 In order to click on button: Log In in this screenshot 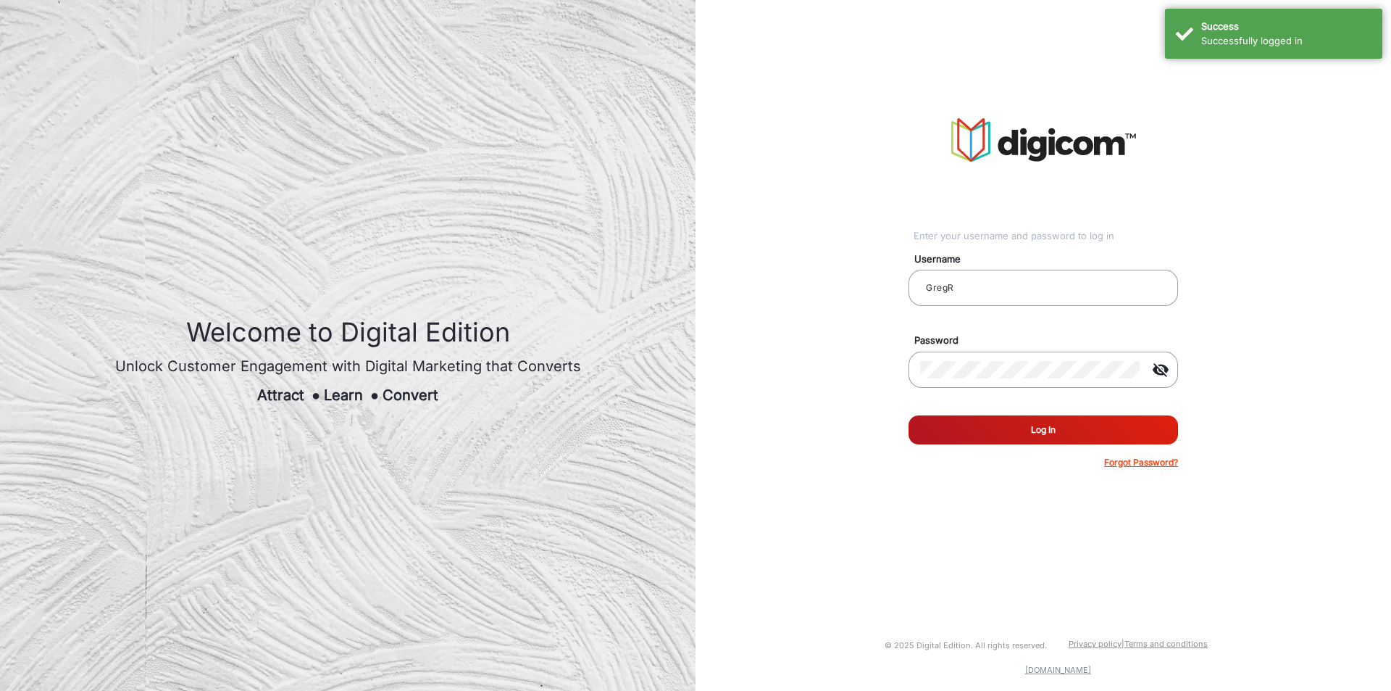, I will do `click(1043, 430)`.